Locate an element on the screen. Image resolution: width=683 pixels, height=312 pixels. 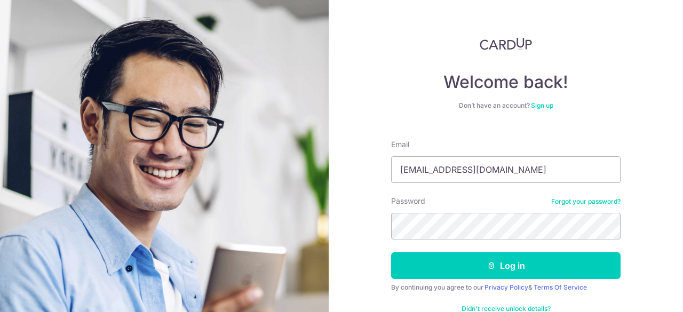
a: Privacy Policy is located at coordinates (507, 287).